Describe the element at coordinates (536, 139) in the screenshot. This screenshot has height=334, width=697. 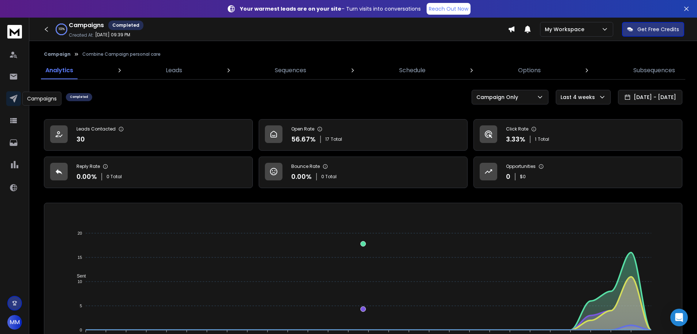
I see `span: 1` at that location.